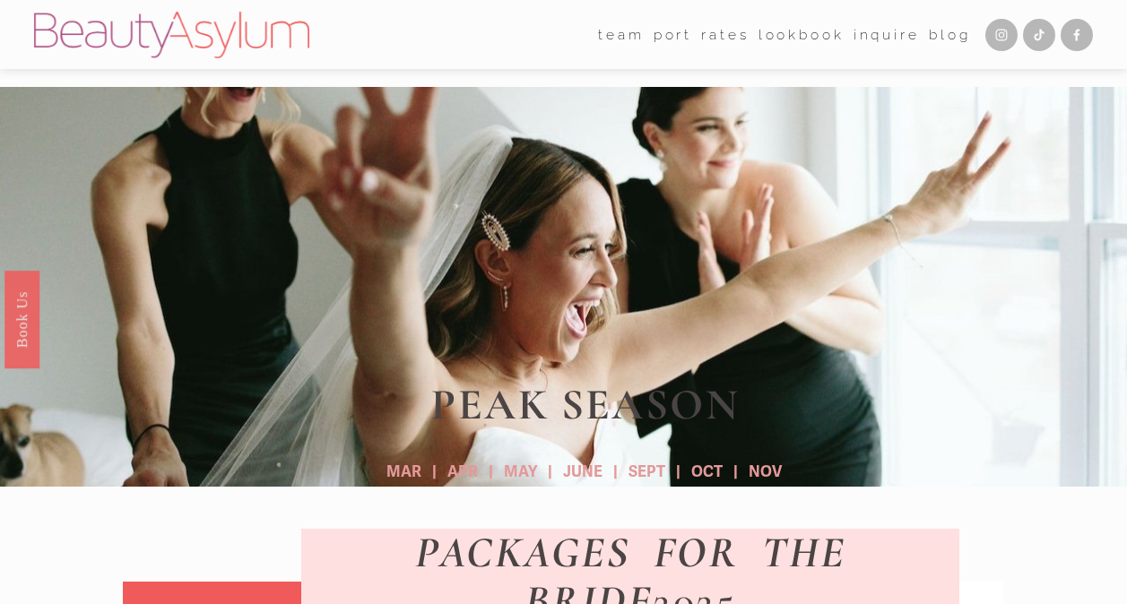 The width and height of the screenshot is (1127, 604). Describe the element at coordinates (1001, 35) in the screenshot. I see `a: Instagram` at that location.